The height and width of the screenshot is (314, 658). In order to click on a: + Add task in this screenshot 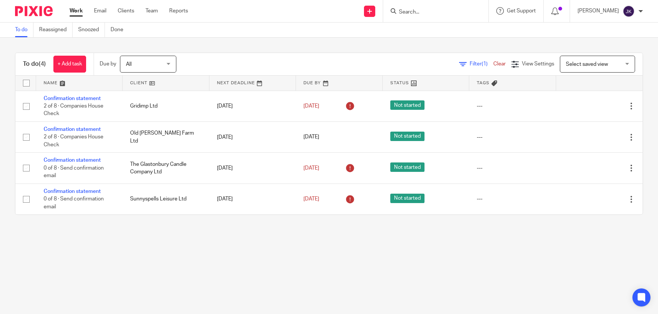, I will do `click(70, 64)`.